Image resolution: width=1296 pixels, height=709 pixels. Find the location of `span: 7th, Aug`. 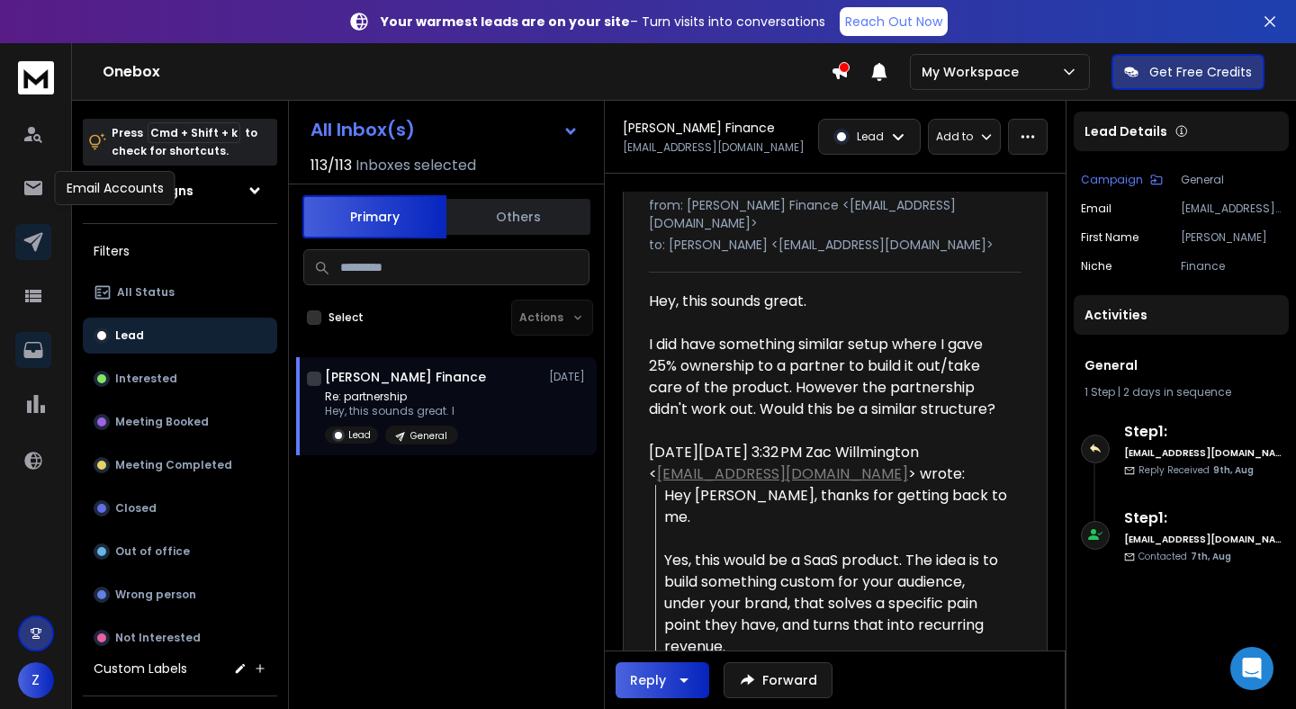

span: 7th, Aug is located at coordinates (1211, 556).